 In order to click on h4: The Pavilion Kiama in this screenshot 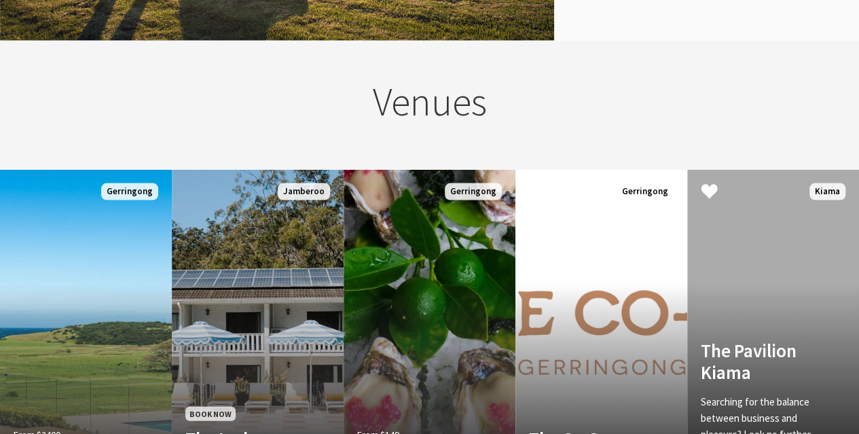, I will do `click(760, 361)`.